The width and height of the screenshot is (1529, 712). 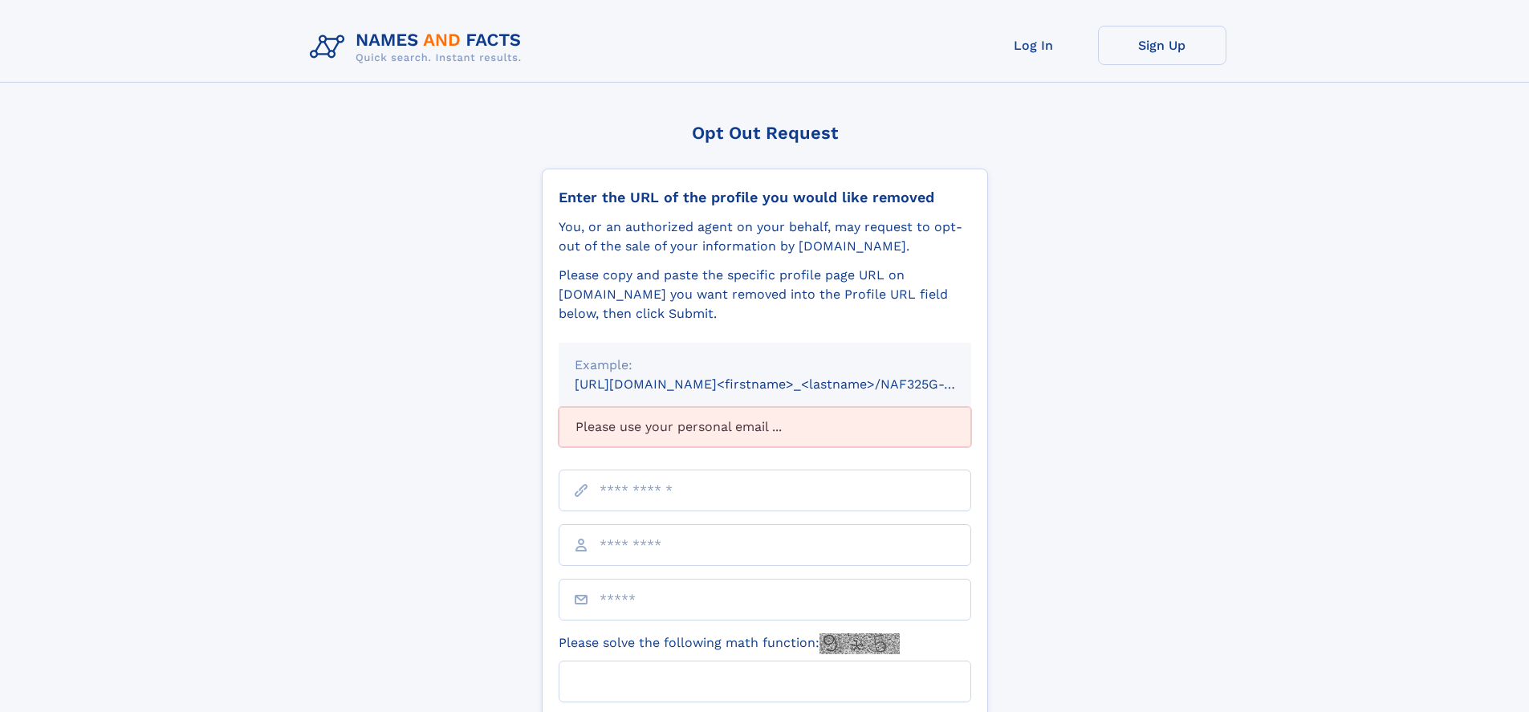 What do you see at coordinates (765, 132) in the screenshot?
I see `div: Opt Out Request` at bounding box center [765, 132].